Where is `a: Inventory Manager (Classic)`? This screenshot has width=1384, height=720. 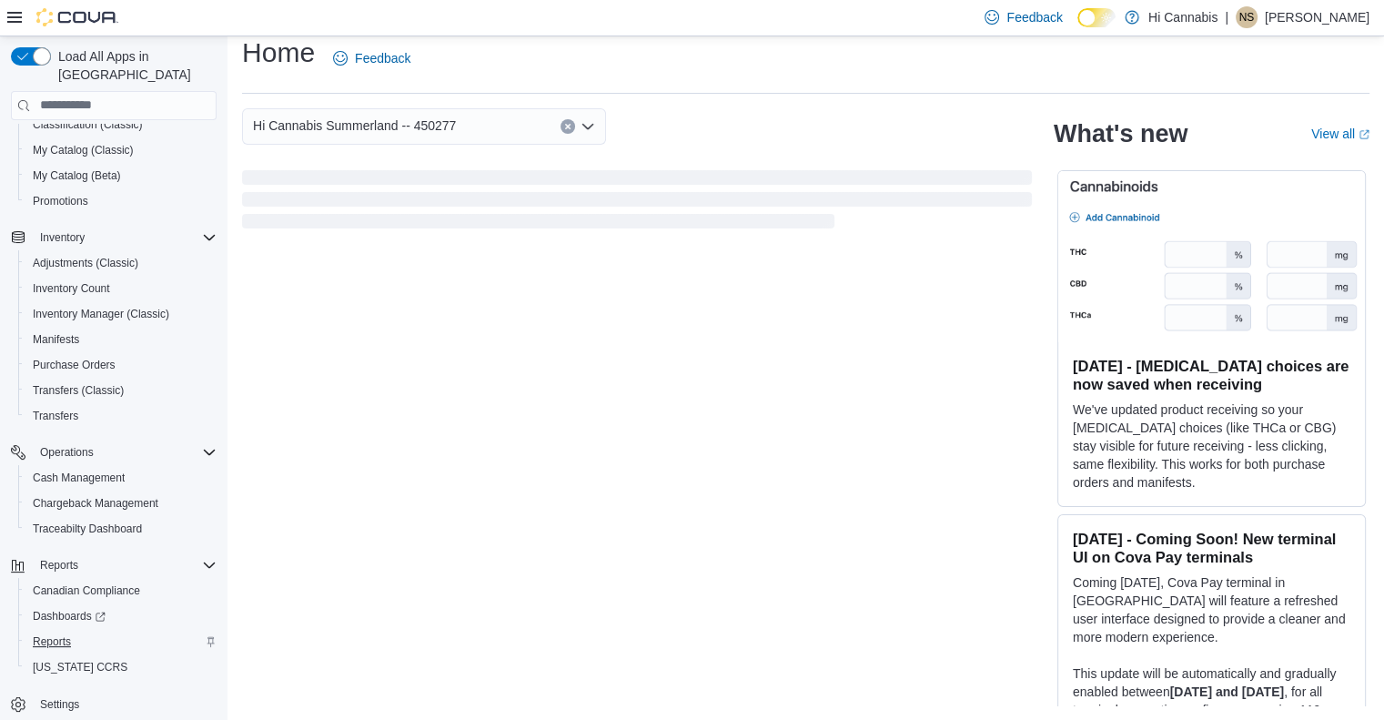
a: Inventory Manager (Classic) is located at coordinates (101, 314).